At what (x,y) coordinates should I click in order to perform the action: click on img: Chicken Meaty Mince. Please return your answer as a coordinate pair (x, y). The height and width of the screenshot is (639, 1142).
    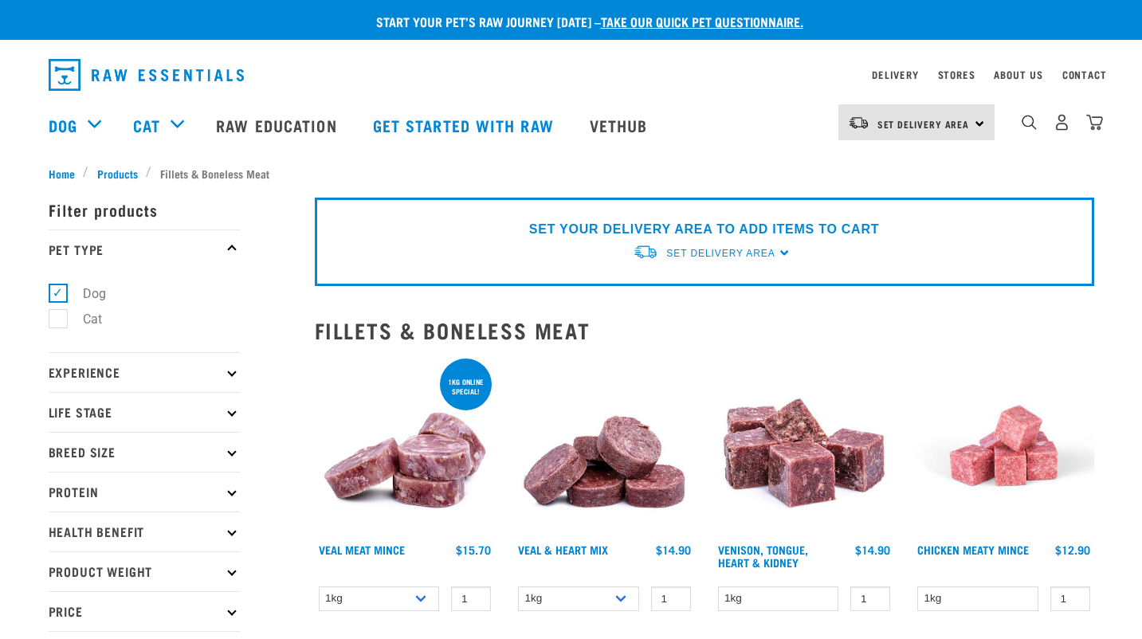
    Looking at the image, I should click on (1003, 446).